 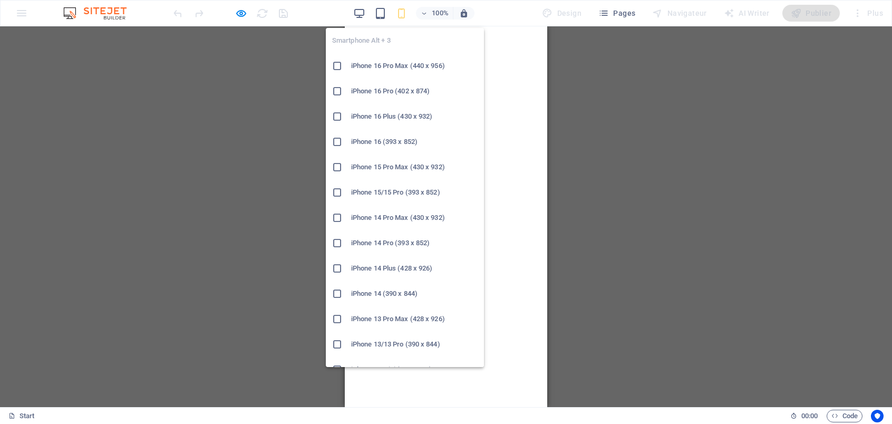 I want to click on button: 100%, so click(x=434, y=13).